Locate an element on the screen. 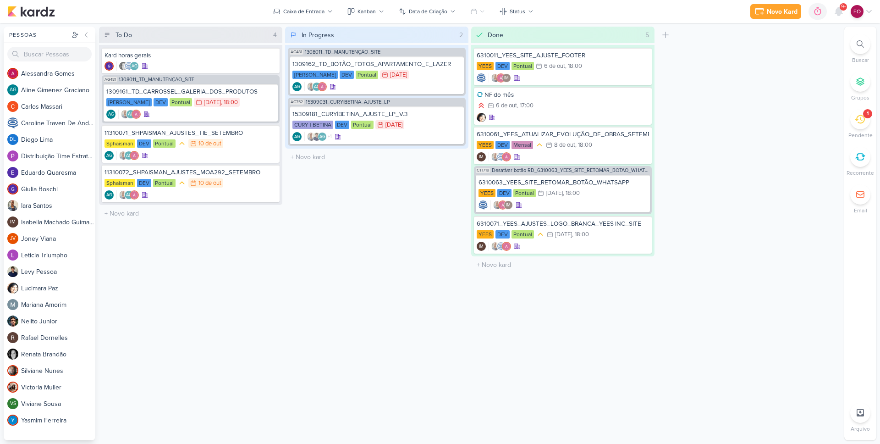 This screenshot has height=444, width=880. span: 9+ is located at coordinates (843, 7).